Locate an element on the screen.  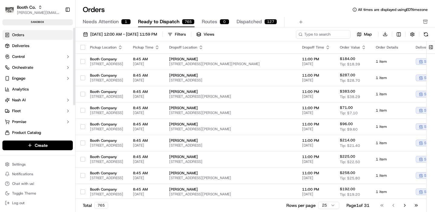
div: 765 is located at coordinates (101, 206).